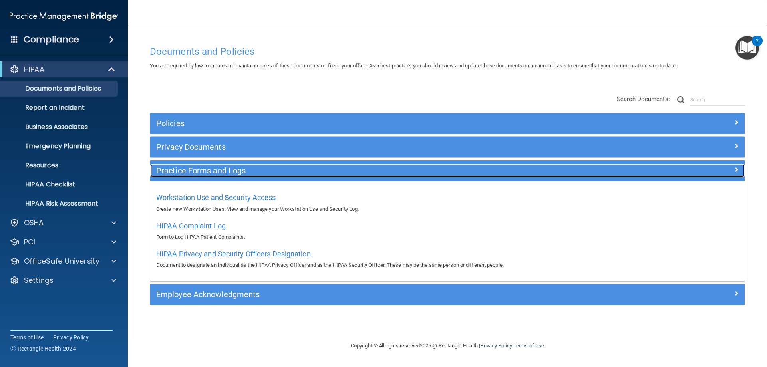 The width and height of the screenshot is (767, 367). What do you see at coordinates (63, 69) in the screenshot?
I see `a: HIPAA` at bounding box center [63, 69].